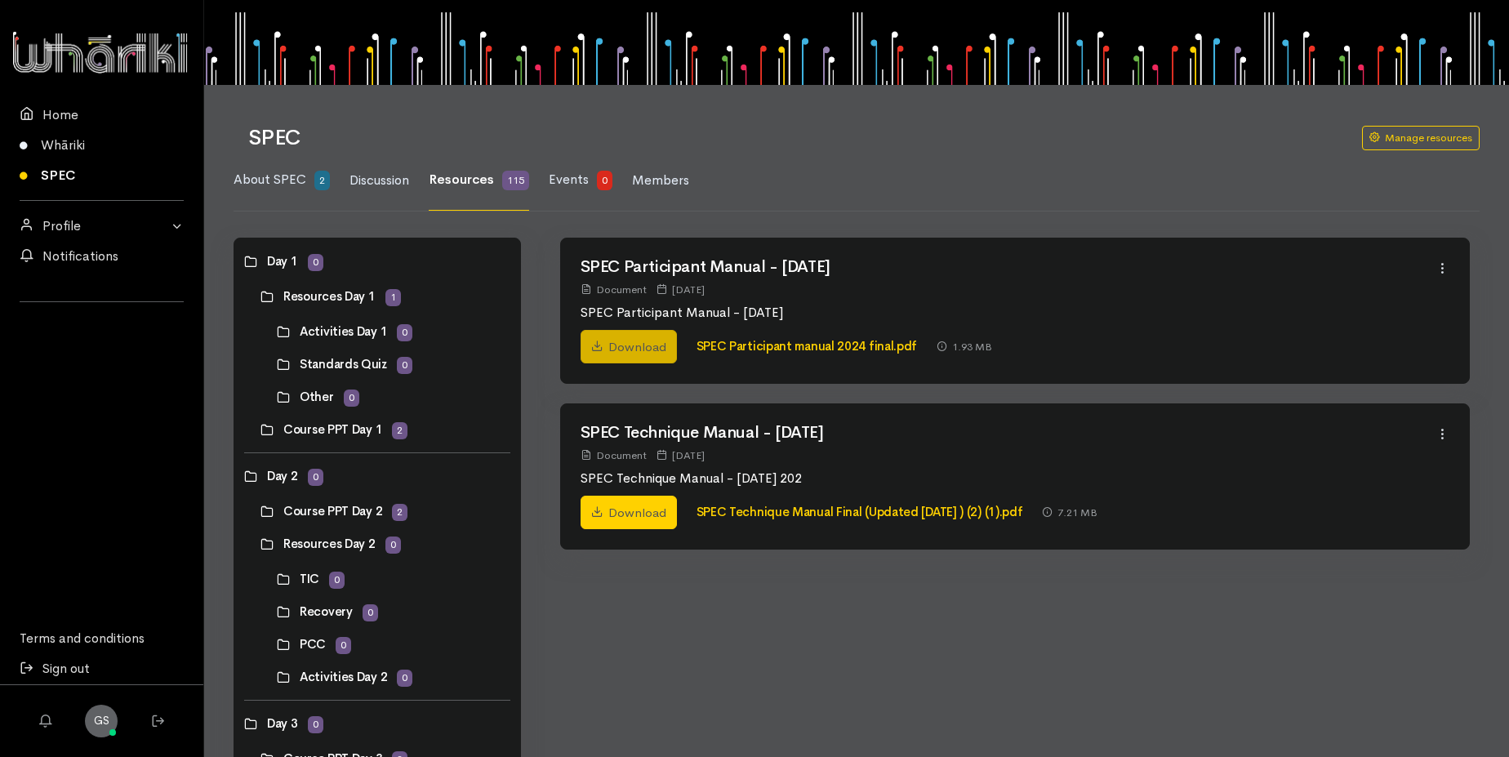  What do you see at coordinates (795, 138) in the screenshot?
I see `h1: SPEC` at bounding box center [795, 138].